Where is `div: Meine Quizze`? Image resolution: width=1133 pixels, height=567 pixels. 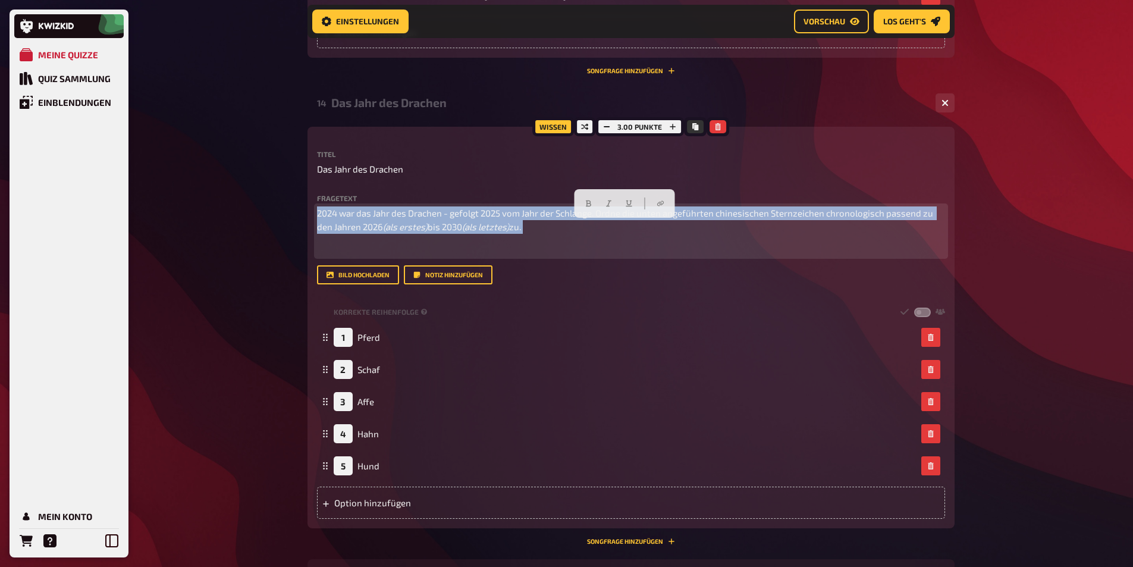 div: Meine Quizze is located at coordinates (68, 55).